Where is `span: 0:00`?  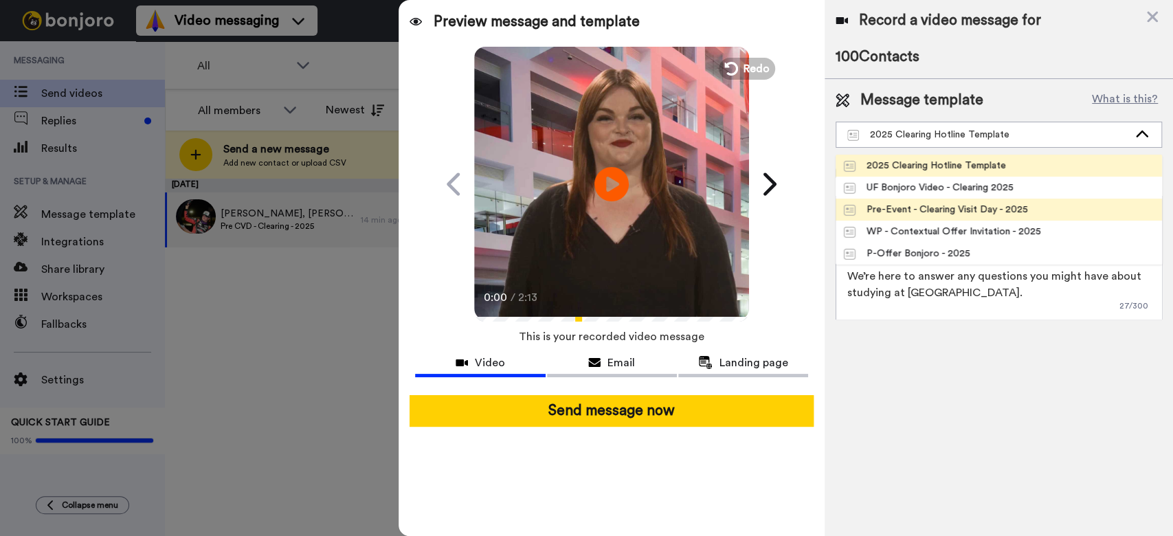
span: 0:00 is located at coordinates (495, 298).